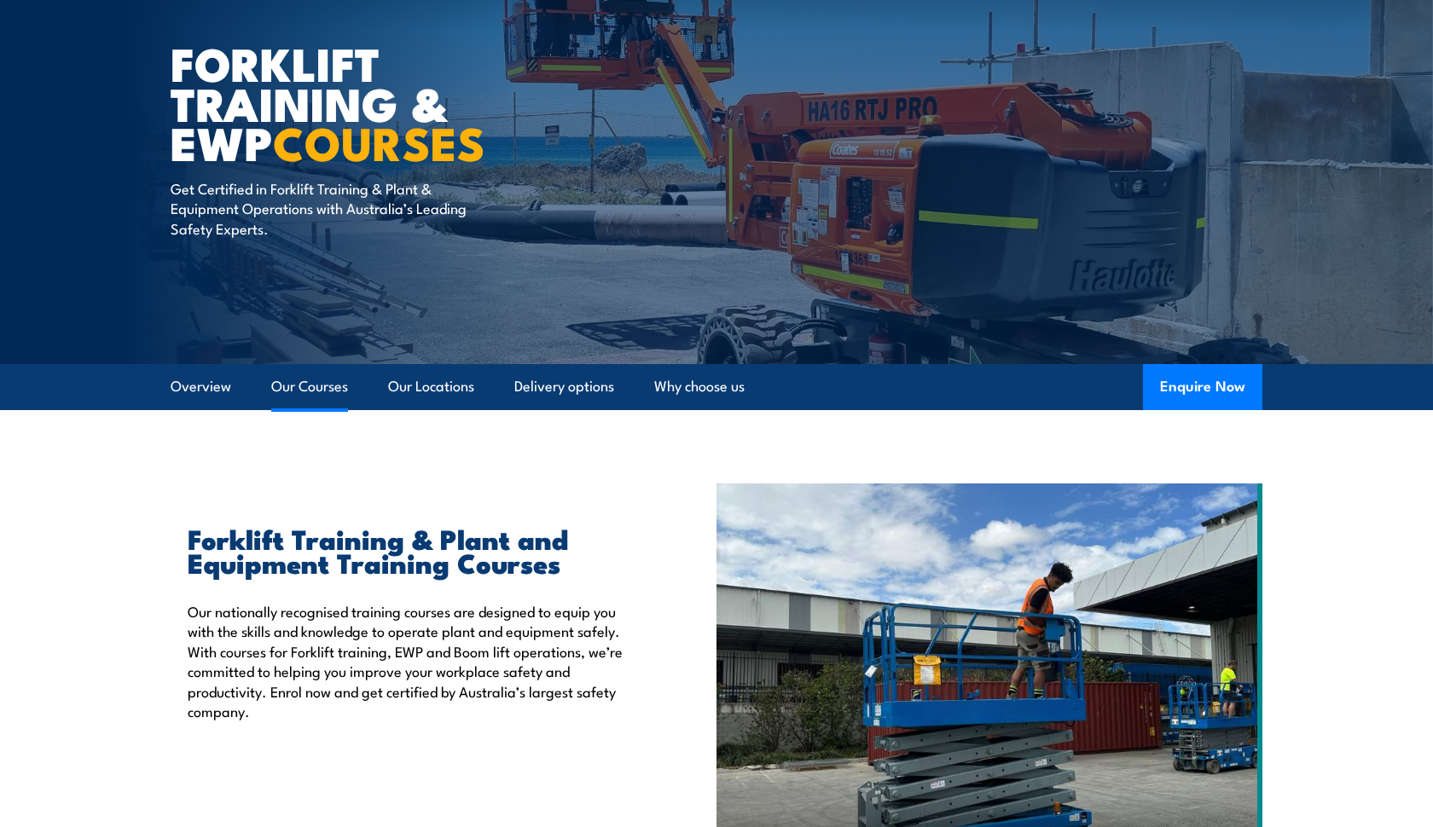 This screenshot has height=827, width=1433. Describe the element at coordinates (413, 661) in the screenshot. I see `p: Our nationally recognised training courses are designed to equip you with the skills and knowledg...` at that location.